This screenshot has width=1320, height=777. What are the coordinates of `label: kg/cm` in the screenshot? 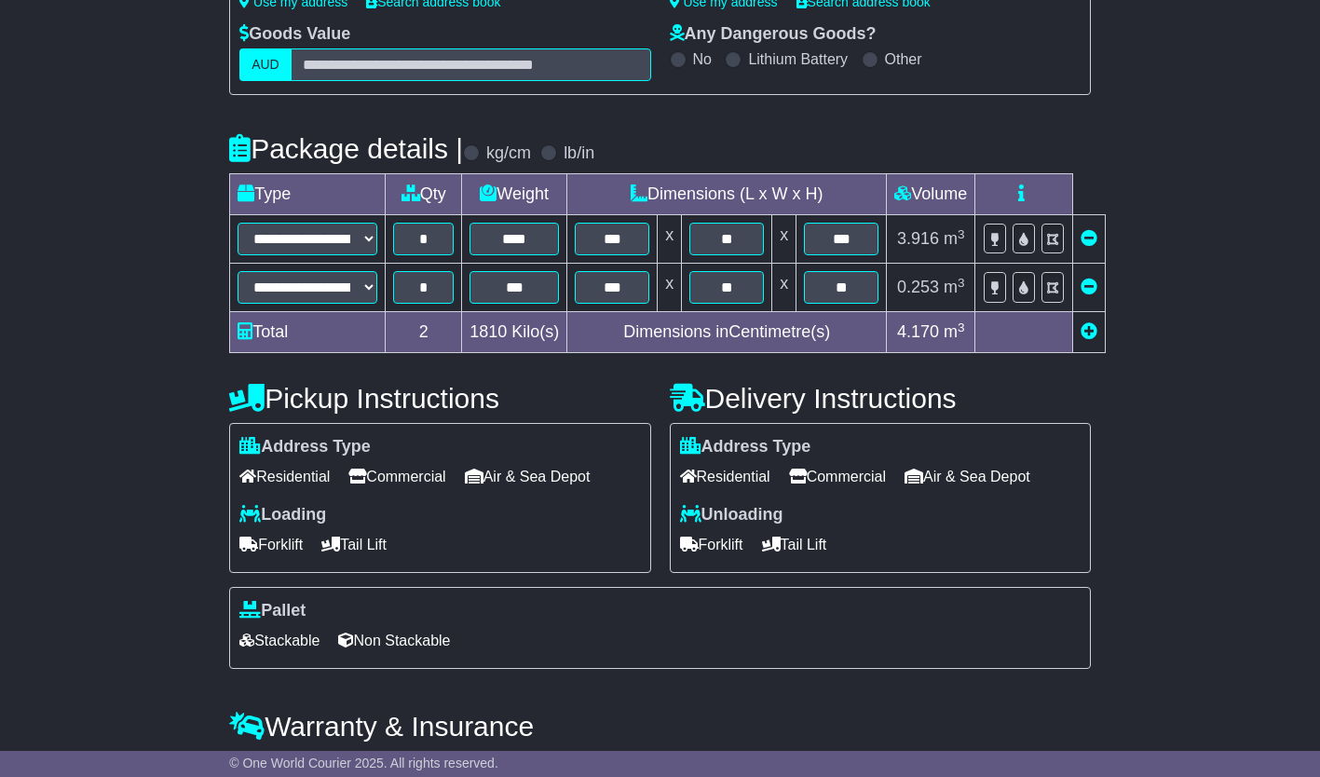 It's located at (509, 154).